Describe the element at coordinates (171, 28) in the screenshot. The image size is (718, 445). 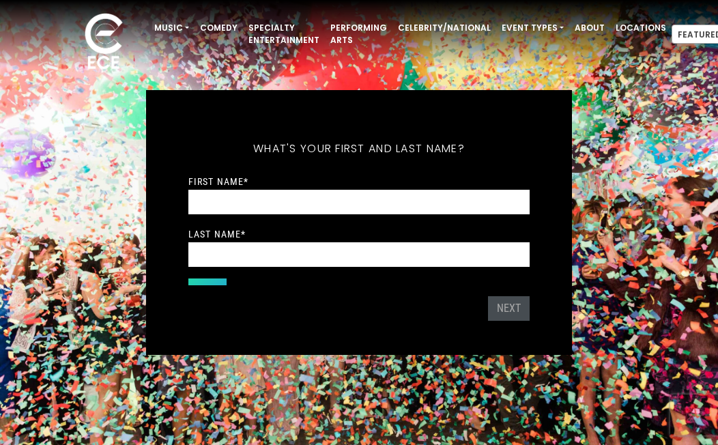
I see `a: Music` at that location.